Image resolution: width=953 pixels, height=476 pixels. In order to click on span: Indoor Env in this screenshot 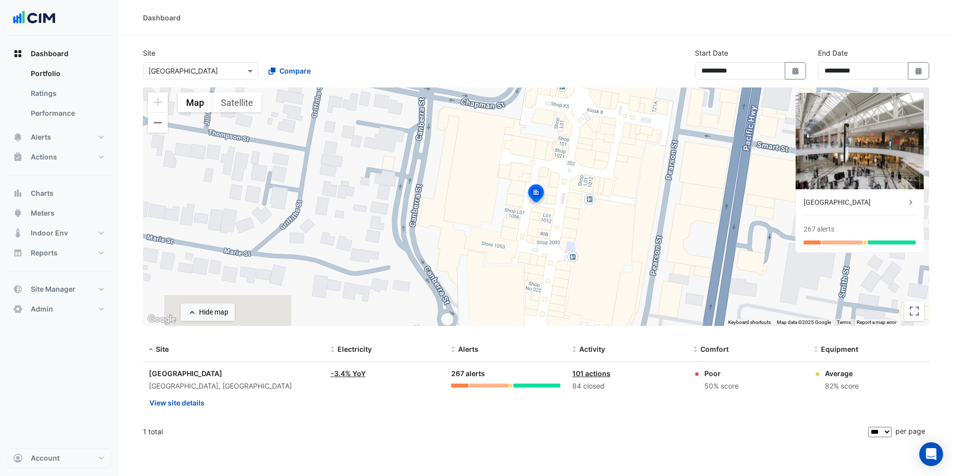, I will do `click(49, 233)`.